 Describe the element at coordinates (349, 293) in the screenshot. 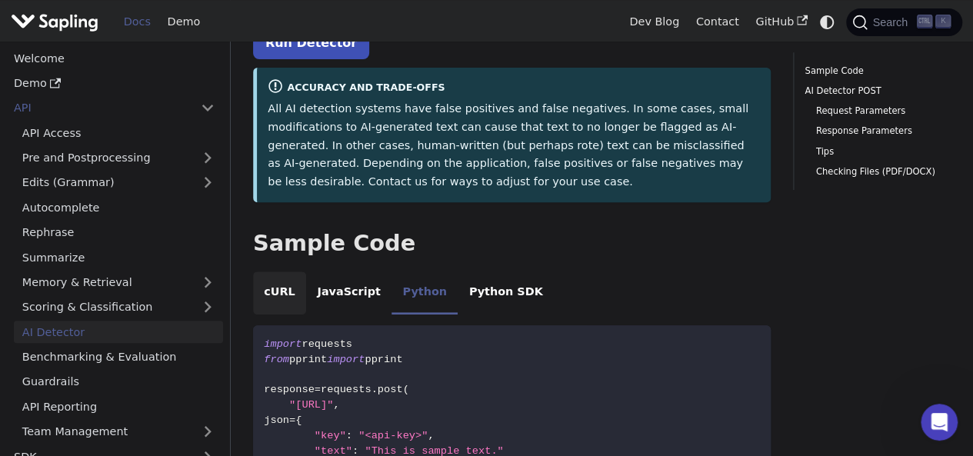

I see `li: JavaScript` at that location.